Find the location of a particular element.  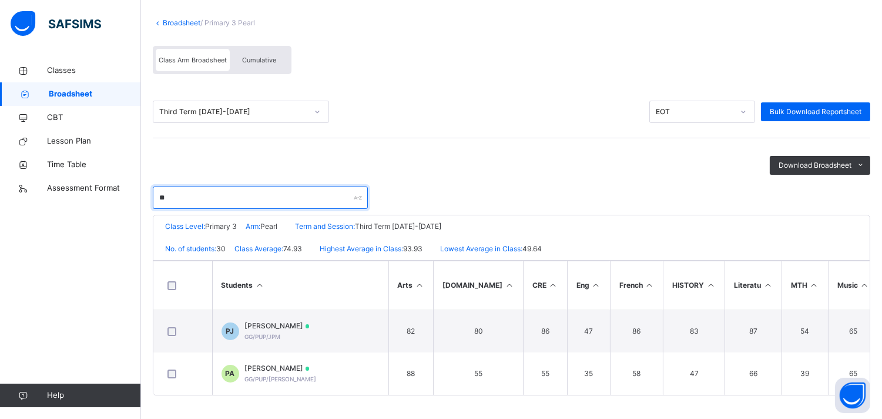

span: Cumulative is located at coordinates (259, 60).